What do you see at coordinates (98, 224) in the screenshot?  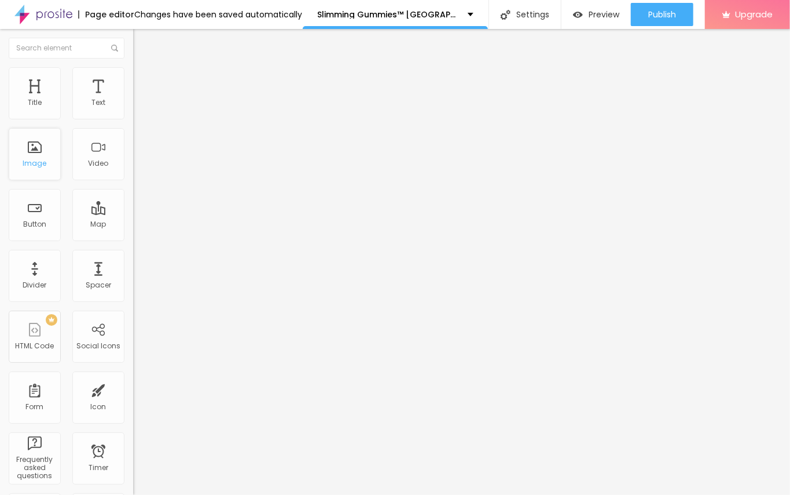 I see `div: Map` at bounding box center [98, 224].